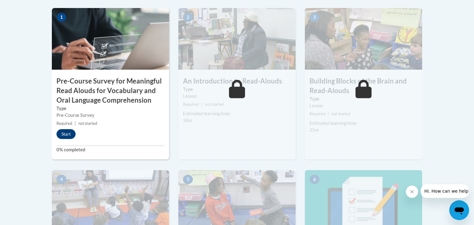 The image size is (474, 225). Describe the element at coordinates (61, 17) in the screenshot. I see `span: 1` at that location.